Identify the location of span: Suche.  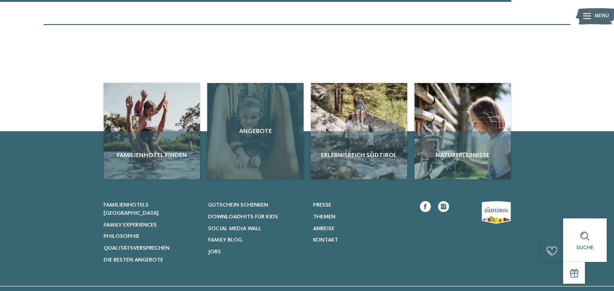
(585, 248).